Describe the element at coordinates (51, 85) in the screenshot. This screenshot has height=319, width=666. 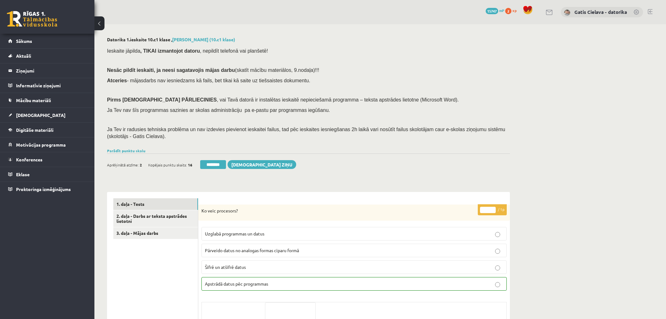
I see `legend: Informatīvie ziņojumi` at that location.